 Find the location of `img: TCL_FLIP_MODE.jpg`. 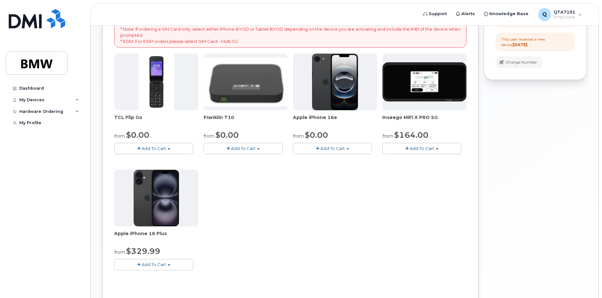

img: TCL_FLIP_MODE.jpg is located at coordinates (157, 82).